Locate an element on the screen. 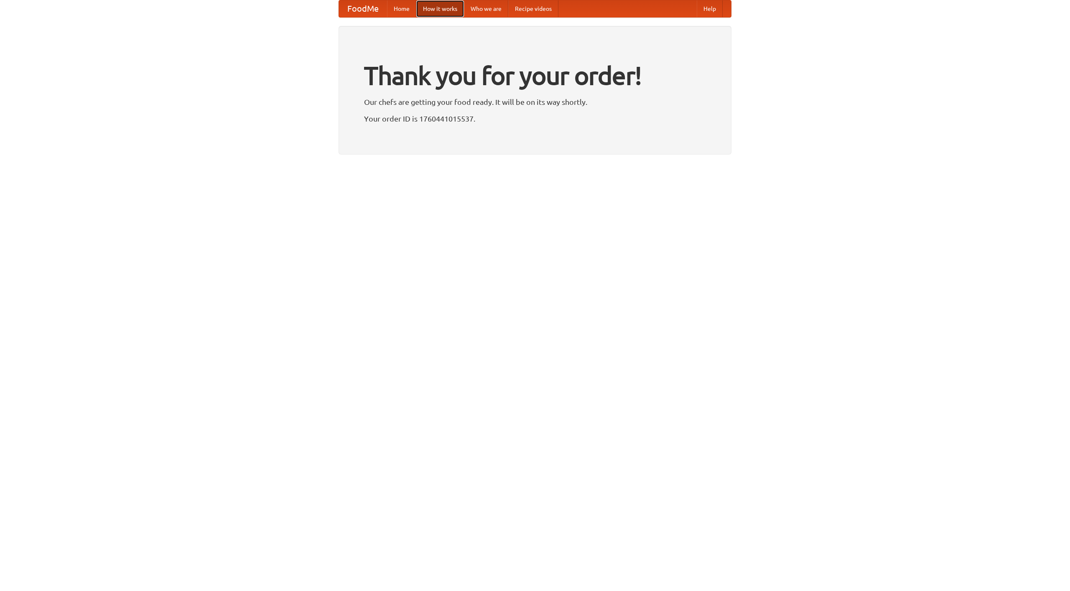 The width and height of the screenshot is (1070, 591). a: Help is located at coordinates (710, 9).